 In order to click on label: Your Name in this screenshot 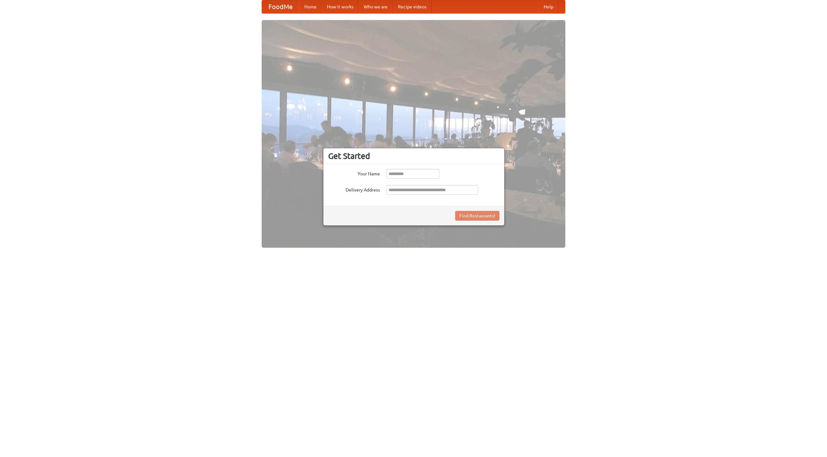, I will do `click(354, 173)`.